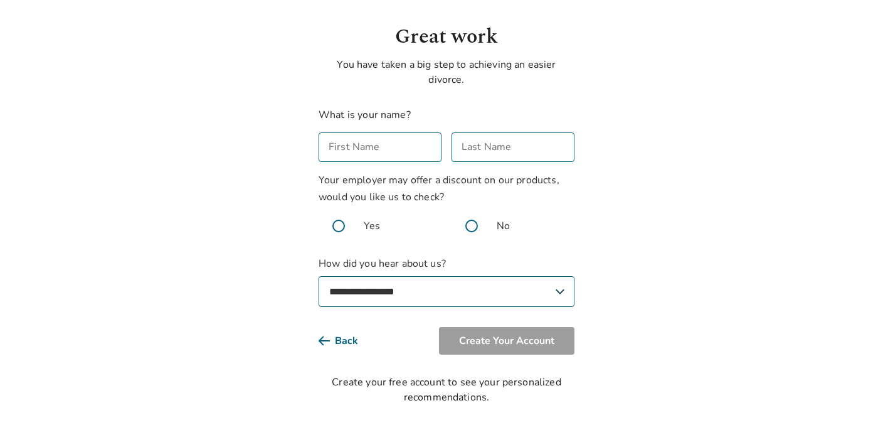  What do you see at coordinates (372, 226) in the screenshot?
I see `span: Yes` at bounding box center [372, 226].